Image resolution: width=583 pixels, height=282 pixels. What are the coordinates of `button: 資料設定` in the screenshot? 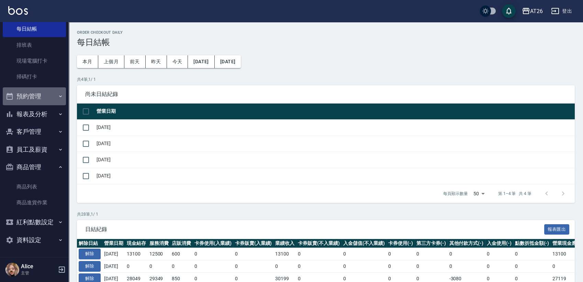 It's located at (34, 240).